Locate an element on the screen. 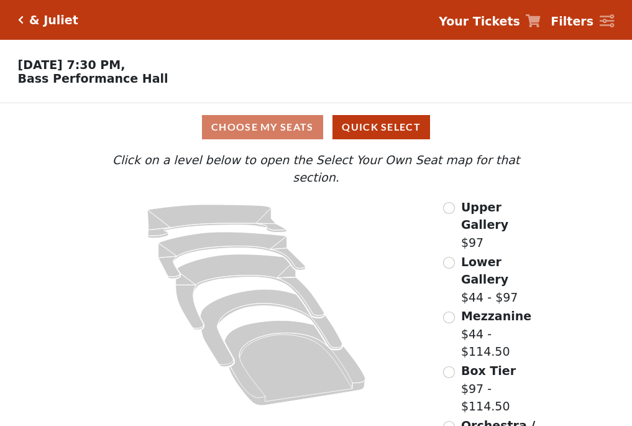 The image size is (632, 426). a: Your Tickets is located at coordinates (490, 21).